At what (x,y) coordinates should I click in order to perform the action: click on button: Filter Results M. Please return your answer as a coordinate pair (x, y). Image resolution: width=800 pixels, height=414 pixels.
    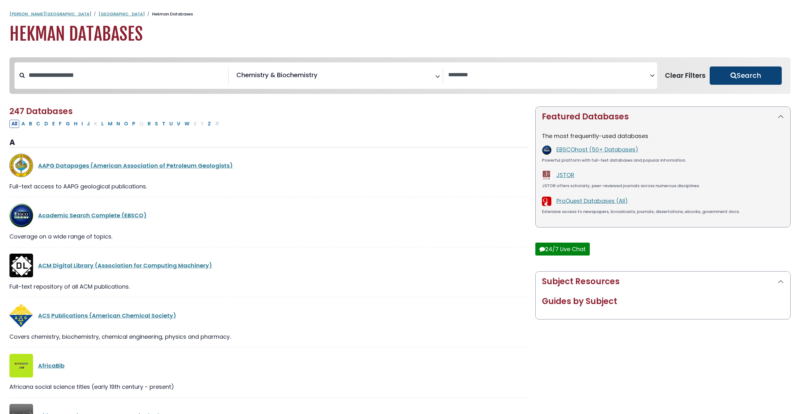
    Looking at the image, I should click on (110, 124).